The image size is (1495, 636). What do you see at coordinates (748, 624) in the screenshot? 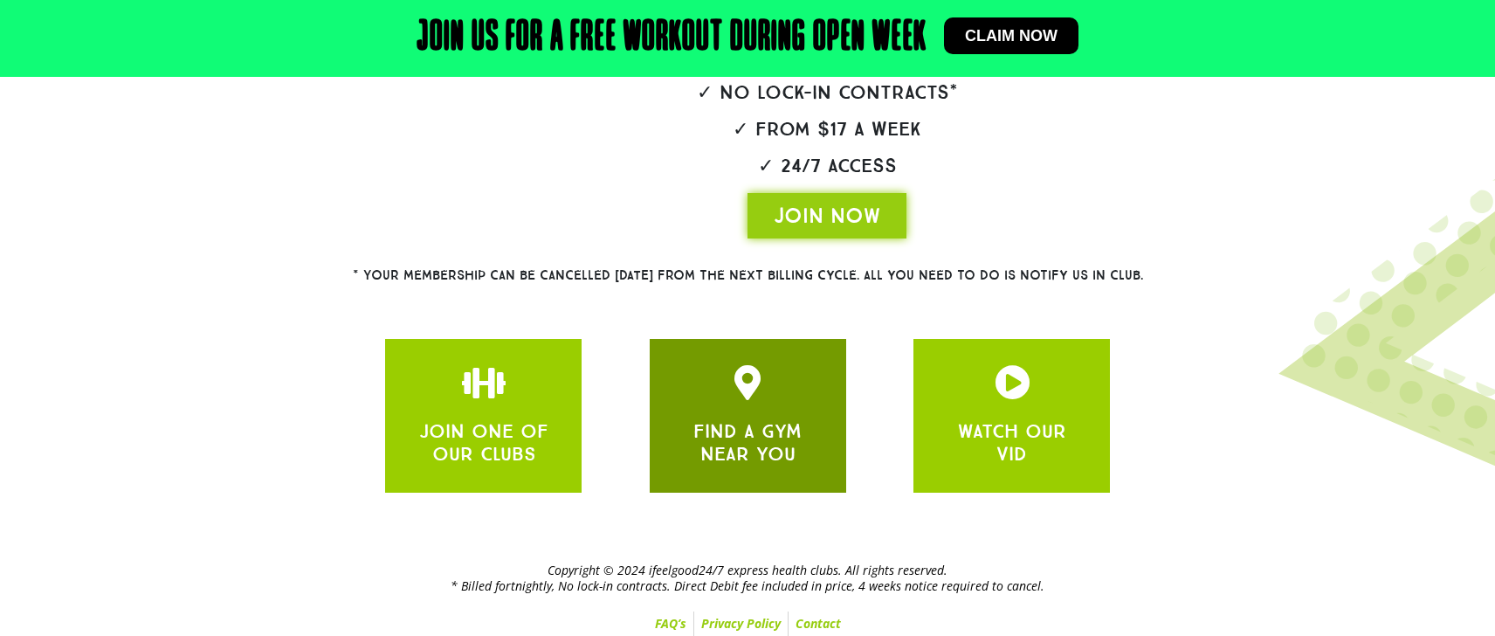
I see `nav: Menu` at bounding box center [748, 624].